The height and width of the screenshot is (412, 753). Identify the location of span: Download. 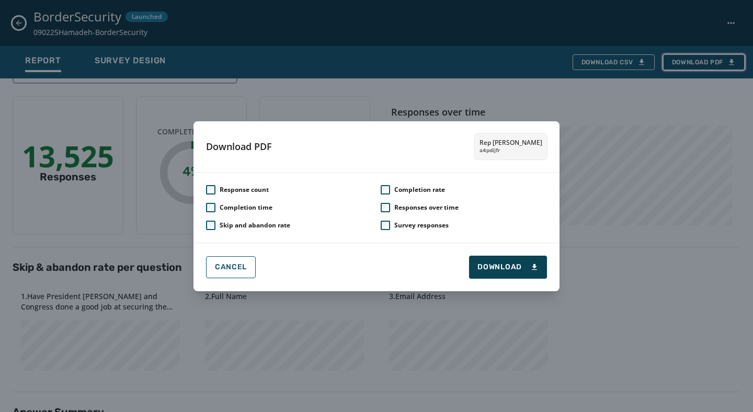
(508, 267).